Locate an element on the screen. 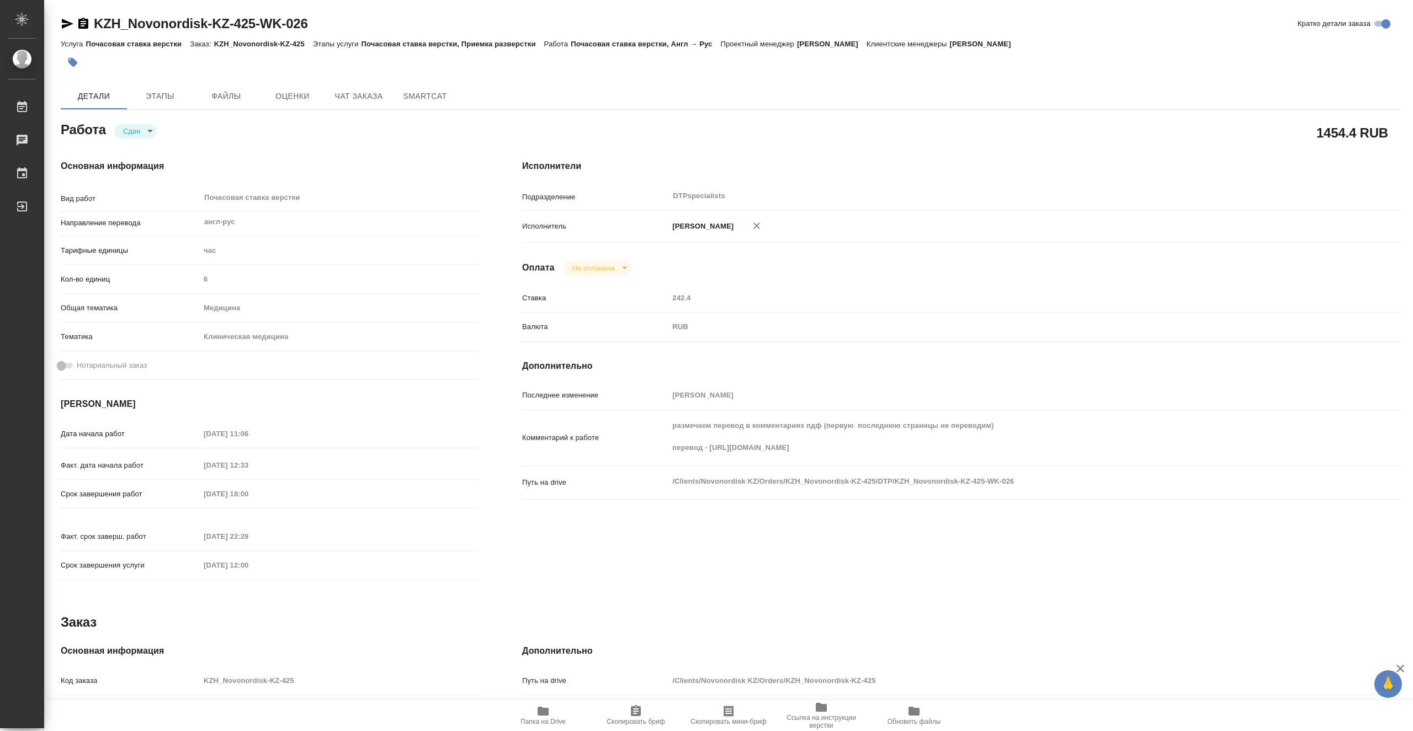  p: Работа is located at coordinates (557, 44).